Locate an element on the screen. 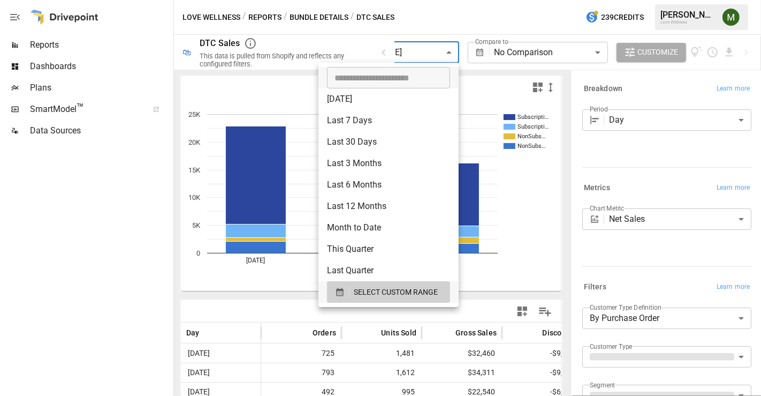  span: SELECT CUSTOM RANGE is located at coordinates (396, 292).